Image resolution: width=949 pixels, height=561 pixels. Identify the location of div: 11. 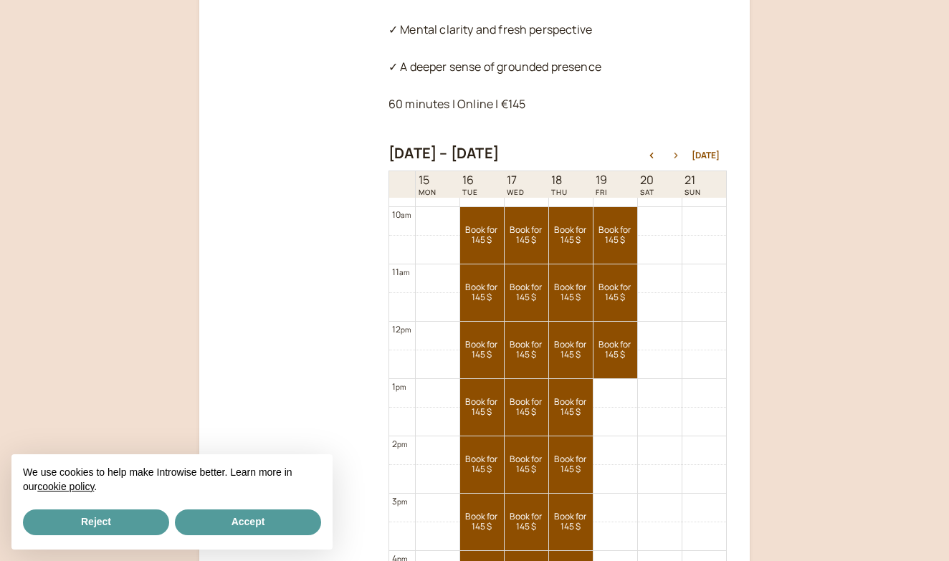
(401, 272).